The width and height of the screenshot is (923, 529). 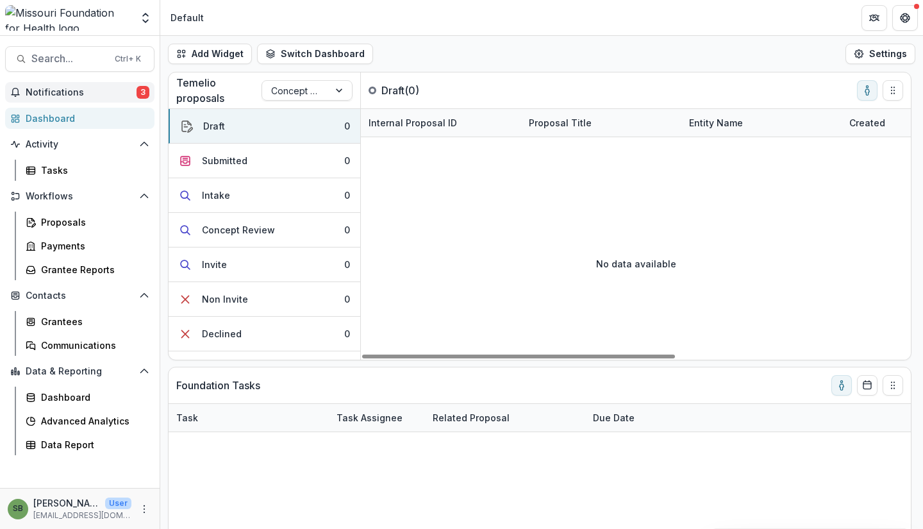 I want to click on button: Declined0, so click(x=264, y=334).